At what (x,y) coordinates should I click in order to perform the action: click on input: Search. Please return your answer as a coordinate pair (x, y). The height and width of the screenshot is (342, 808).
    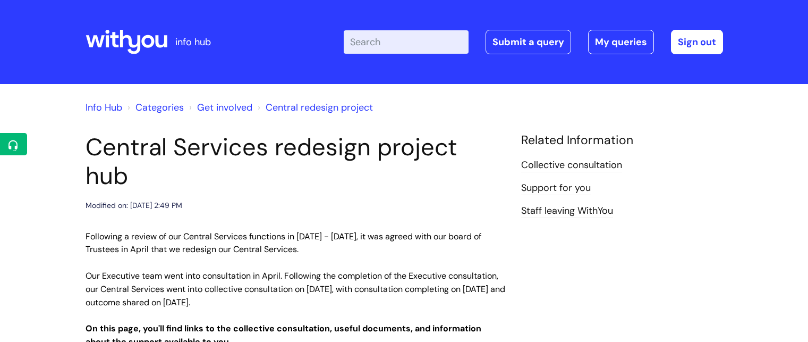
    Looking at the image, I should click on (406, 42).